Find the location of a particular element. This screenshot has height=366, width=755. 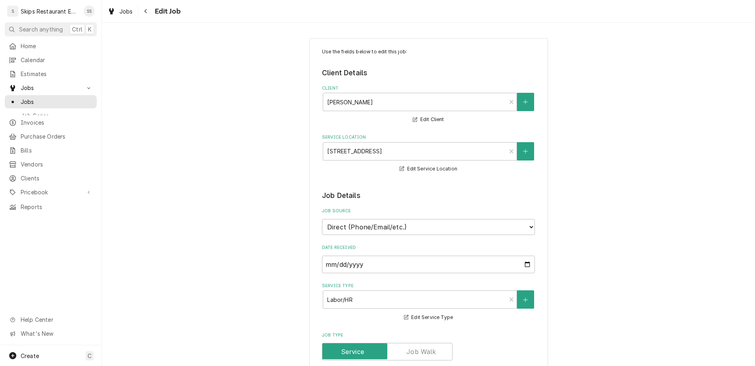

span: Search anything is located at coordinates (41, 29).